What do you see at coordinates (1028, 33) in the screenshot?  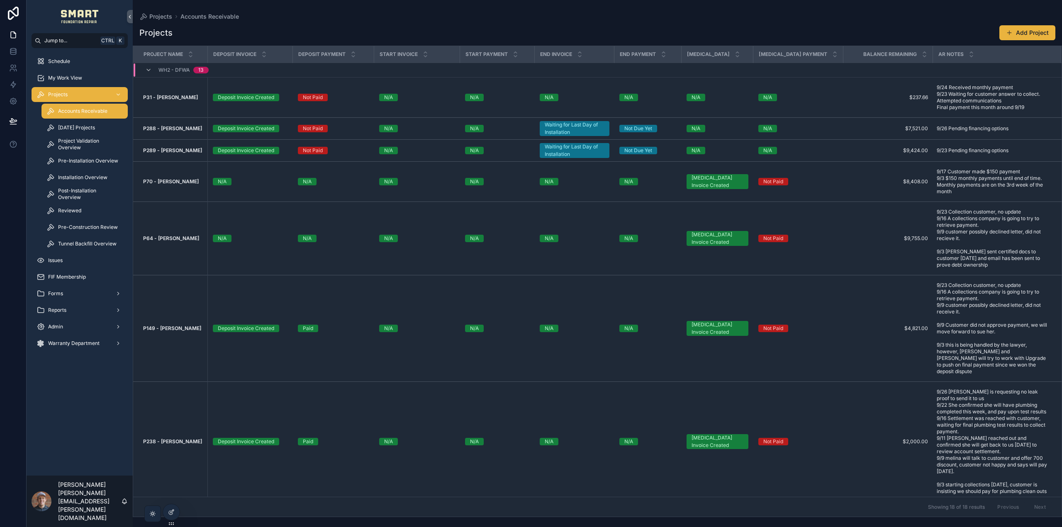 I see `a: Add Project` at bounding box center [1028, 33].